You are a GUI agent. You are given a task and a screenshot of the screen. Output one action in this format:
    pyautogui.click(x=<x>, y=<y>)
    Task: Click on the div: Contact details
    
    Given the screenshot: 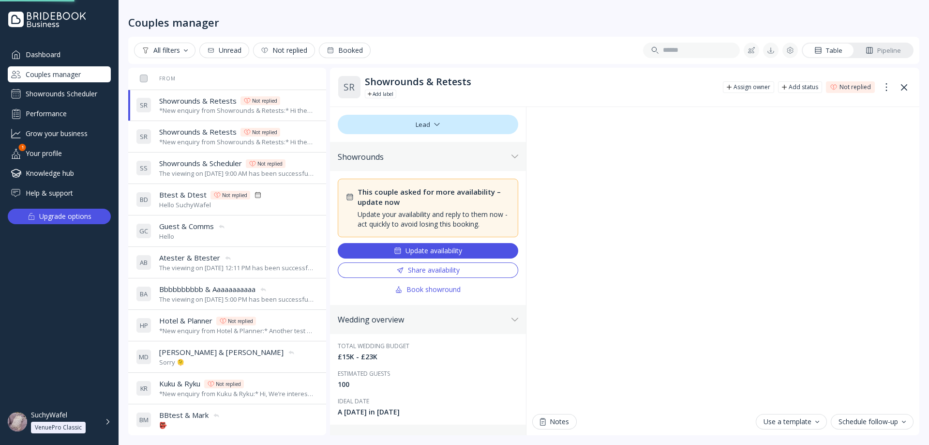 What is the action you would take?
    pyautogui.click(x=422, y=439)
    